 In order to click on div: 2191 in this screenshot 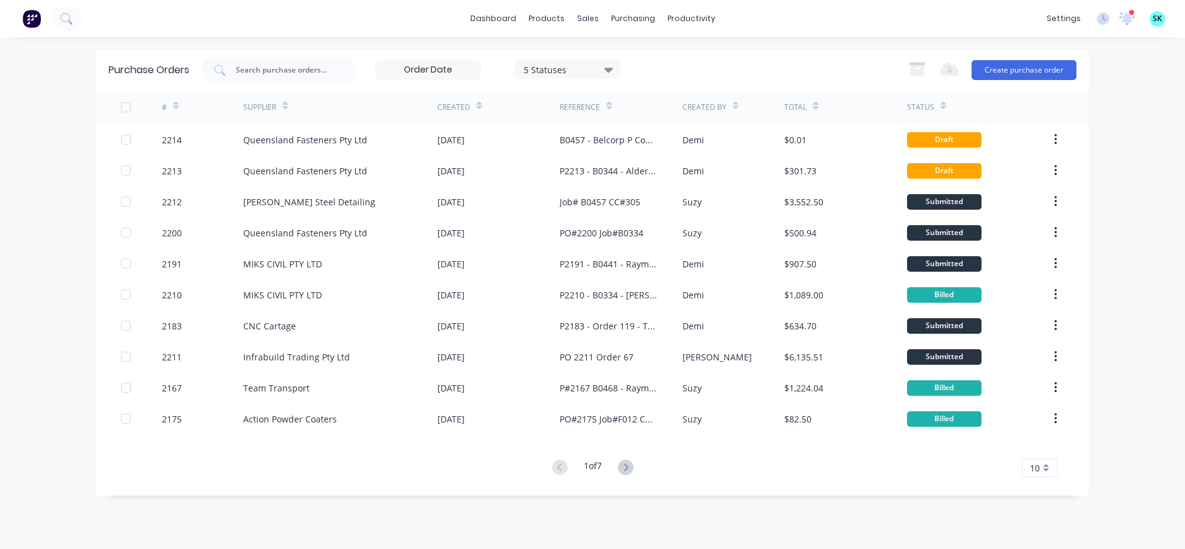, I will do `click(172, 264)`.